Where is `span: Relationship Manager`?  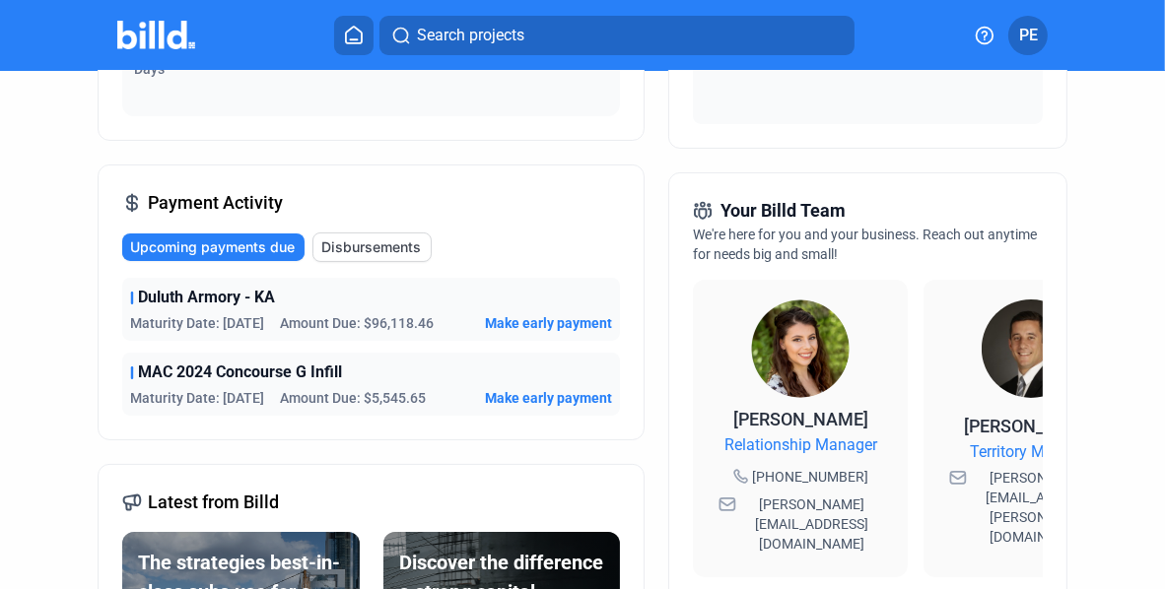
span: Relationship Manager is located at coordinates (800, 446).